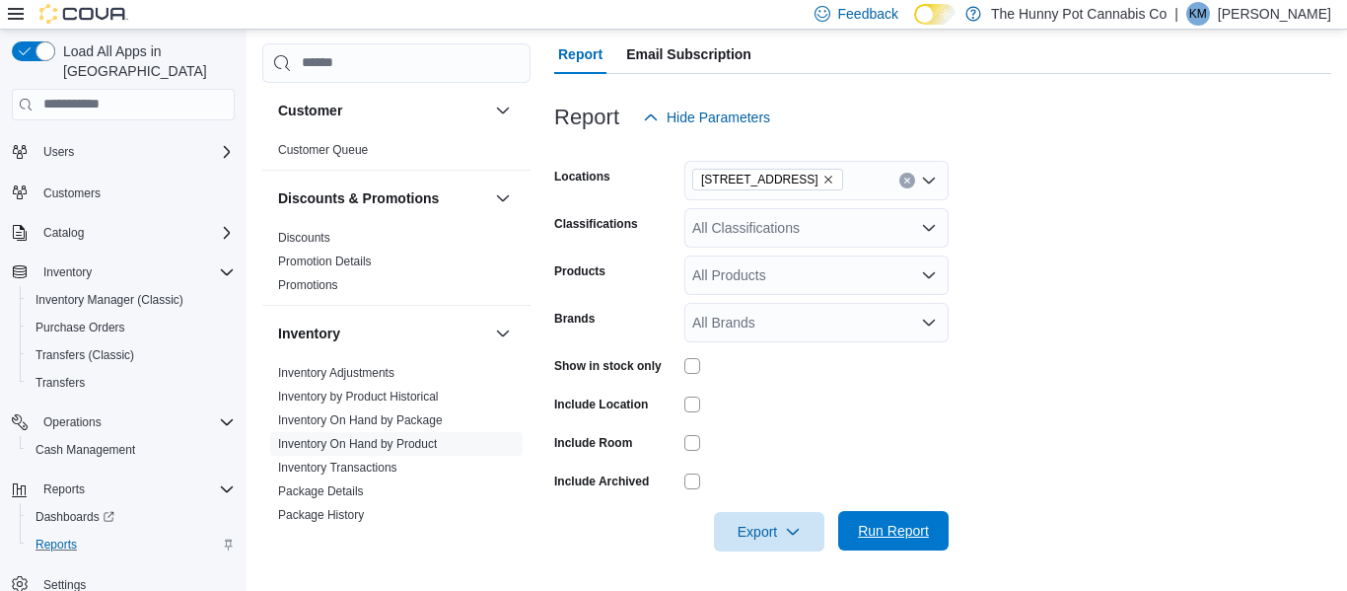 The image size is (1347, 591). What do you see at coordinates (596, 224) in the screenshot?
I see `label: Classifications` at bounding box center [596, 224].